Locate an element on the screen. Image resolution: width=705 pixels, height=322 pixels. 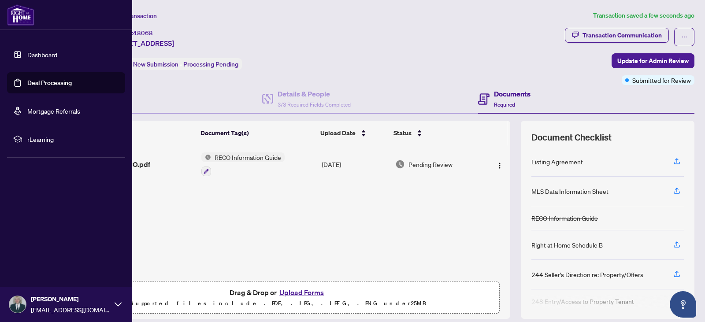
button: Logo is located at coordinates (500, 164).